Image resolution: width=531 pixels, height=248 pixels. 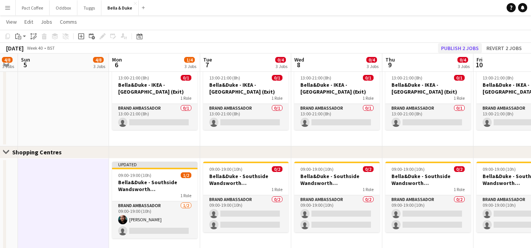 What do you see at coordinates (479, 64) in the screenshot?
I see `span: 10` at bounding box center [479, 64].